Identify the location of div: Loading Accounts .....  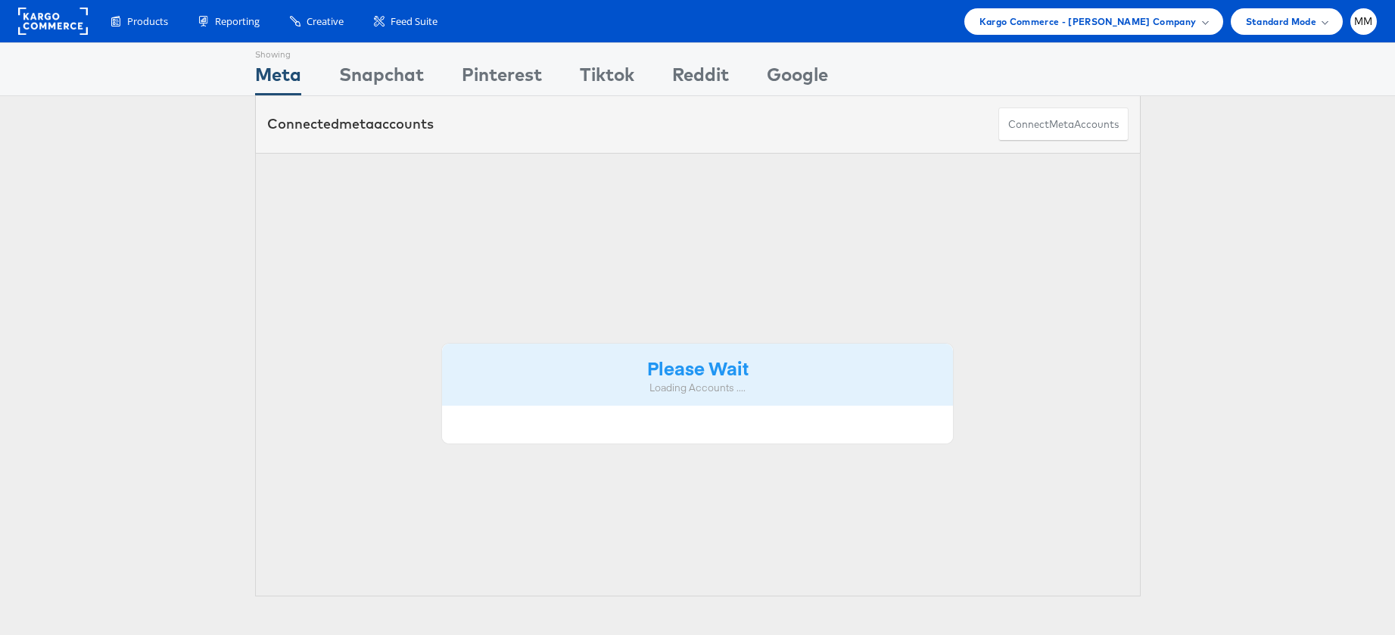
(698, 387).